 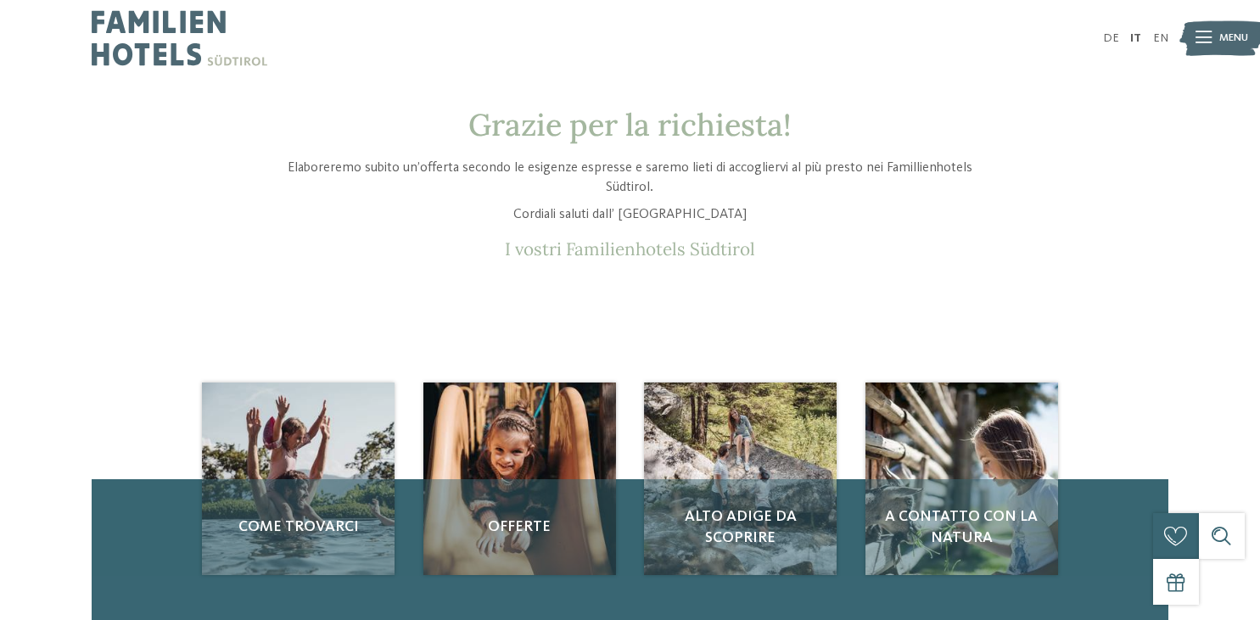 I want to click on span: Come trovarci, so click(x=298, y=527).